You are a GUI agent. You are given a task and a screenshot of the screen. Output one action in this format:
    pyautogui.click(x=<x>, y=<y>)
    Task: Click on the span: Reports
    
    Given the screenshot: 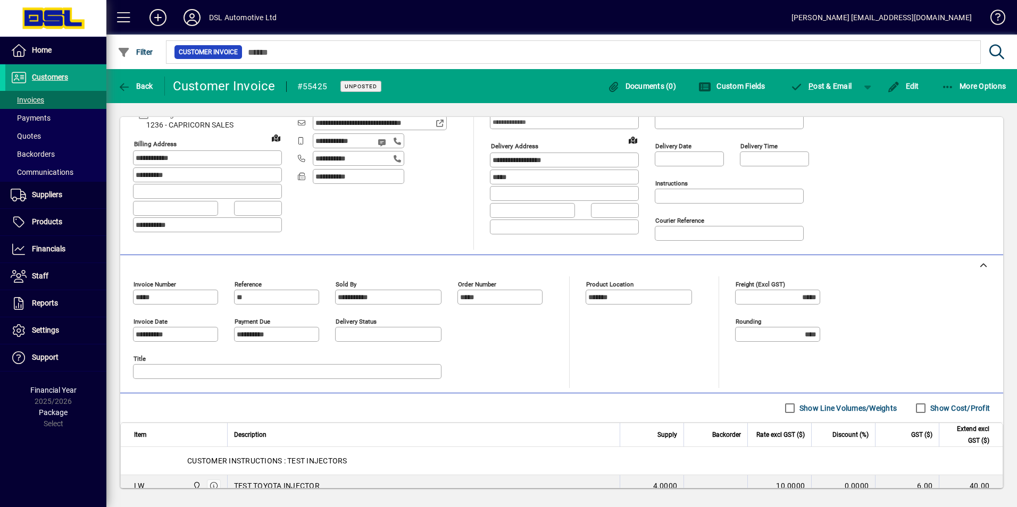 What is the action you would take?
    pyautogui.click(x=45, y=303)
    